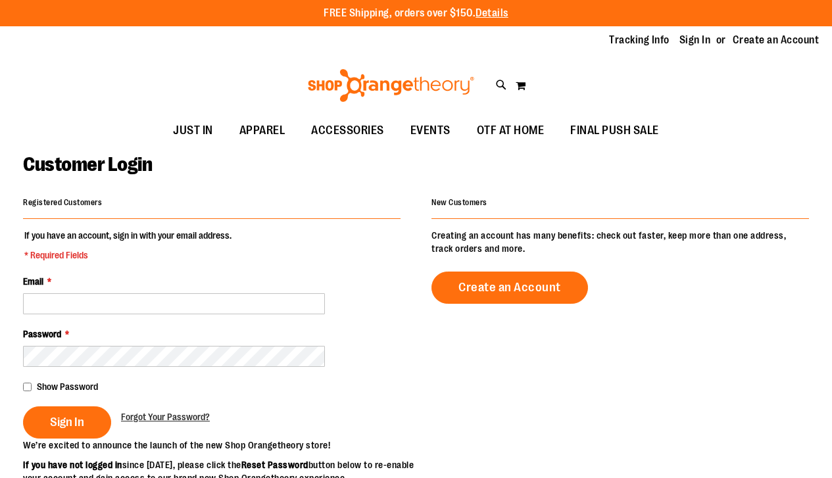  Describe the element at coordinates (492, 13) in the screenshot. I see `a: Details` at that location.